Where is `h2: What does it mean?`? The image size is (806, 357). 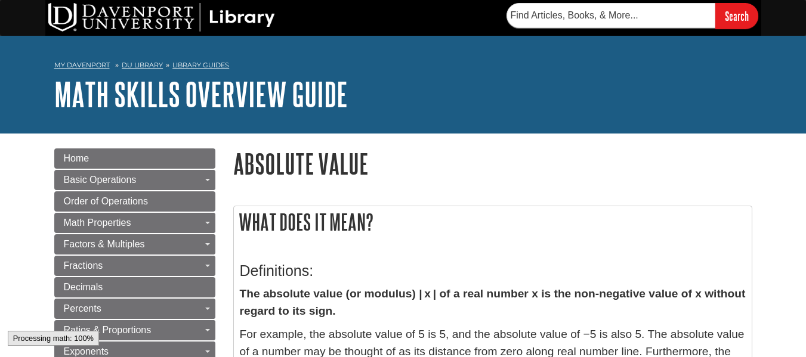 h2: What does it mean? is located at coordinates (493, 222).